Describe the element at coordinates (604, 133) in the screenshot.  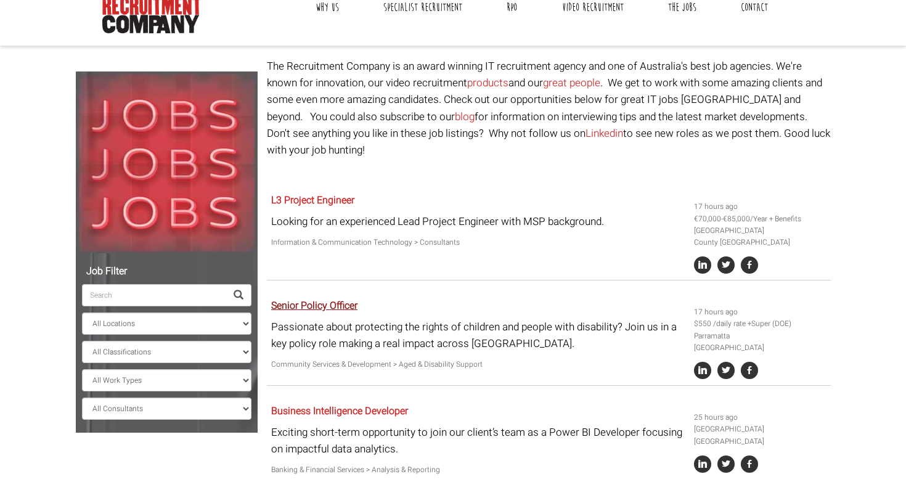
I see `a: Linkedin` at that location.